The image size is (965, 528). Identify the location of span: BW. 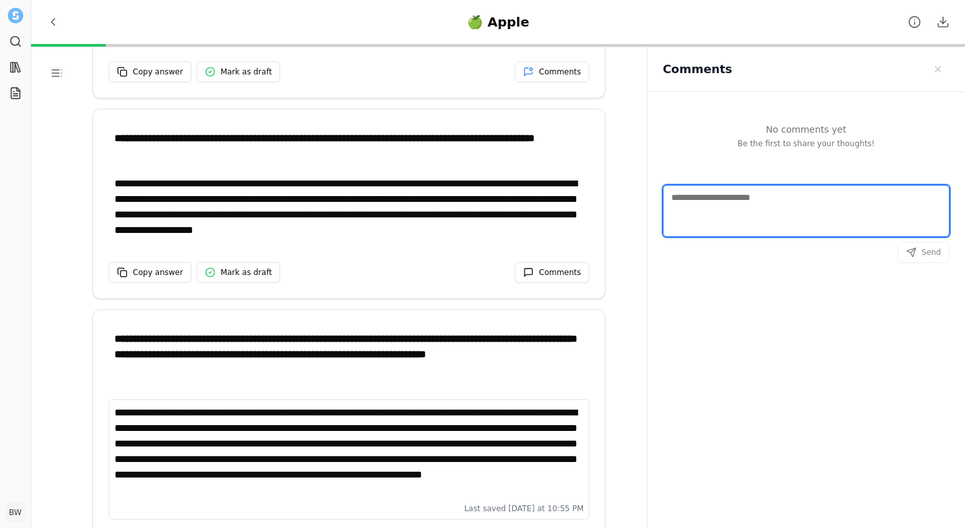
(16, 512).